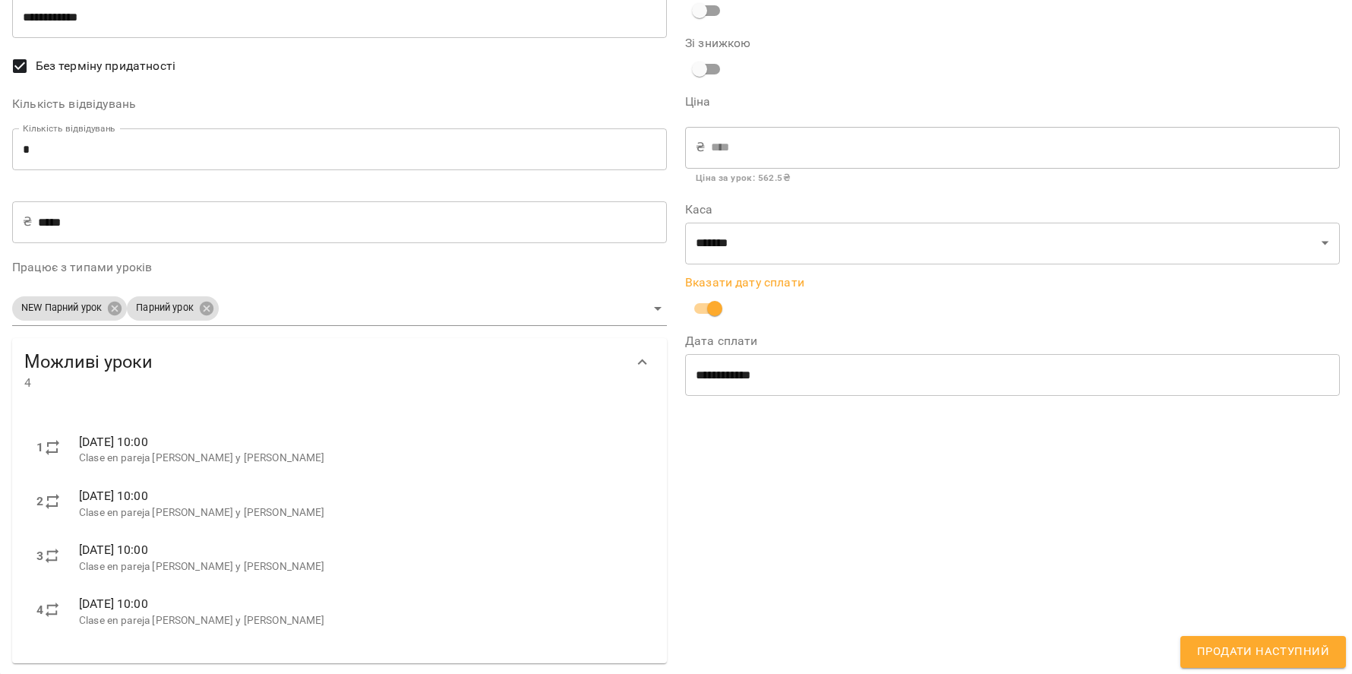 This screenshot has width=1352, height=674. What do you see at coordinates (106, 66) in the screenshot?
I see `span: Без терміну придатності` at bounding box center [106, 66].